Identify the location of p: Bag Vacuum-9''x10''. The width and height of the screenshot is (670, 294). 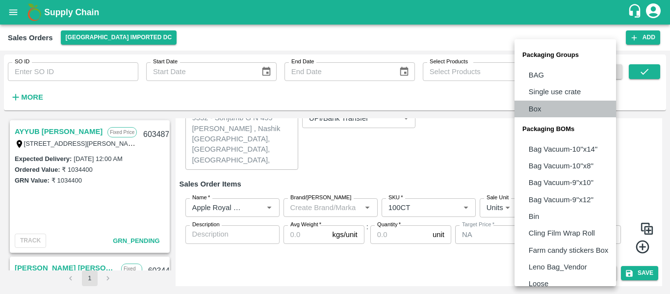
(561, 183).